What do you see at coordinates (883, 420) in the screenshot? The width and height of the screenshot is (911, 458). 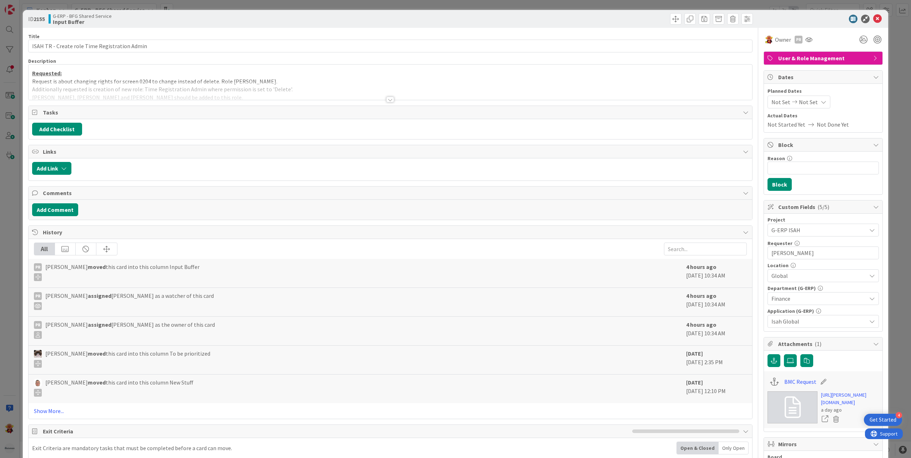 I see `div: Get Started` at bounding box center [883, 420].